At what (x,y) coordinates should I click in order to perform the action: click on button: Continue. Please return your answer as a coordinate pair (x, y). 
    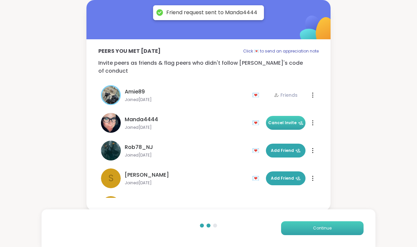
    Looking at the image, I should click on (322, 228).